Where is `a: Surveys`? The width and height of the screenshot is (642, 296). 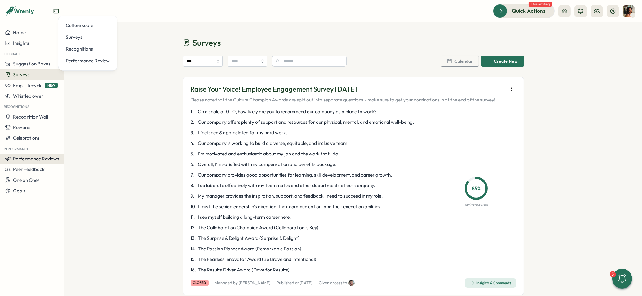 a: Surveys is located at coordinates (88, 37).